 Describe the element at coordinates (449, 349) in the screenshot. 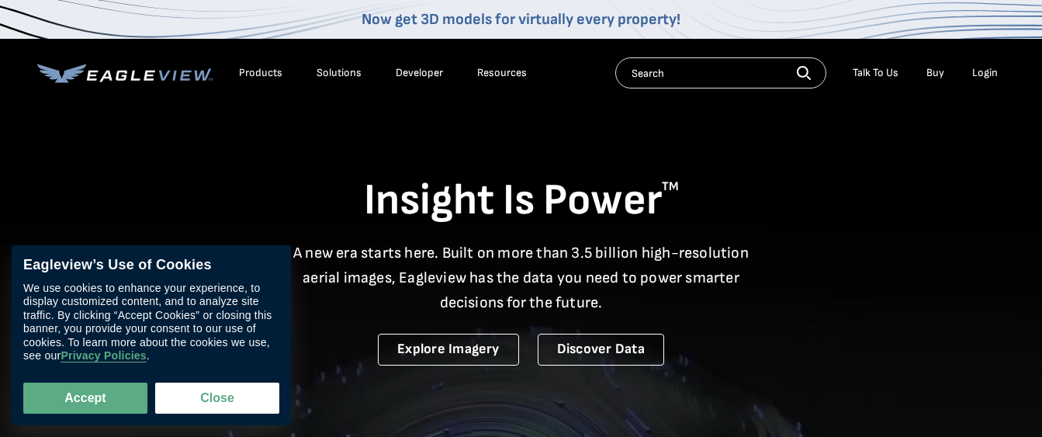

I see `a: Explore Imagery` at that location.